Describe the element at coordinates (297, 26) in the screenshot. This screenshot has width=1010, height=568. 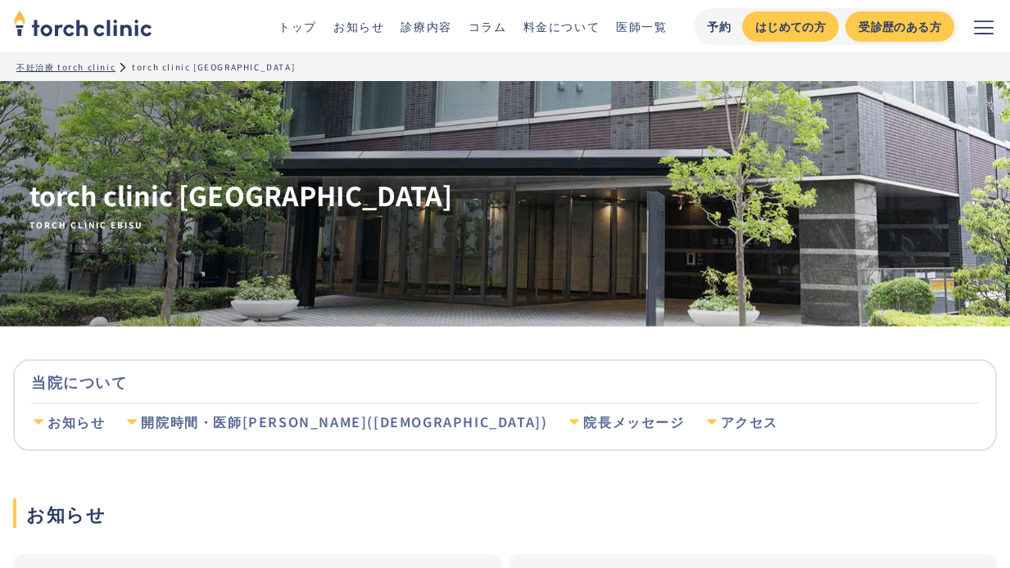
I see `a: トップ` at that location.